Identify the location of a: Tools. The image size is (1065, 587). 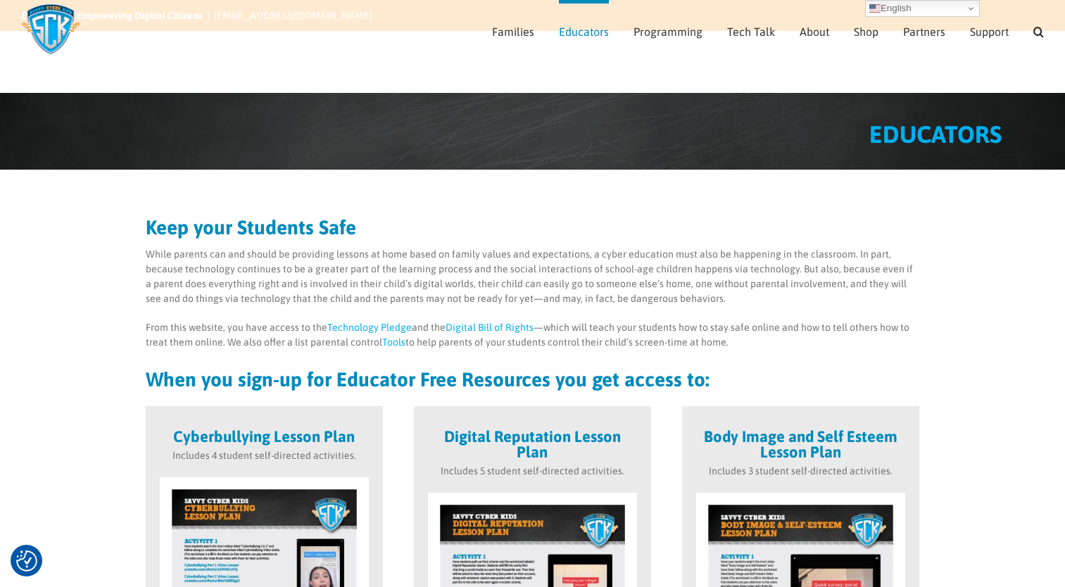
(393, 342).